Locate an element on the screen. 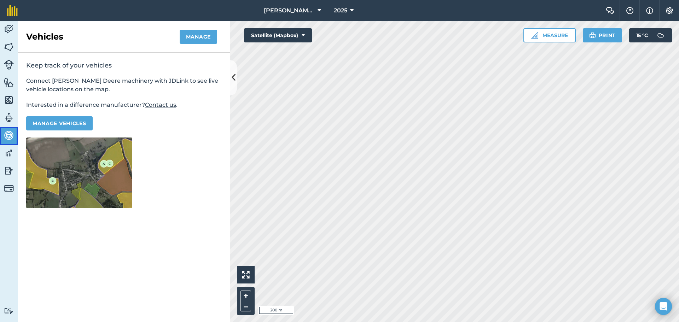 This screenshot has width=679, height=322. div: Open Intercom Messenger is located at coordinates (664, 307).